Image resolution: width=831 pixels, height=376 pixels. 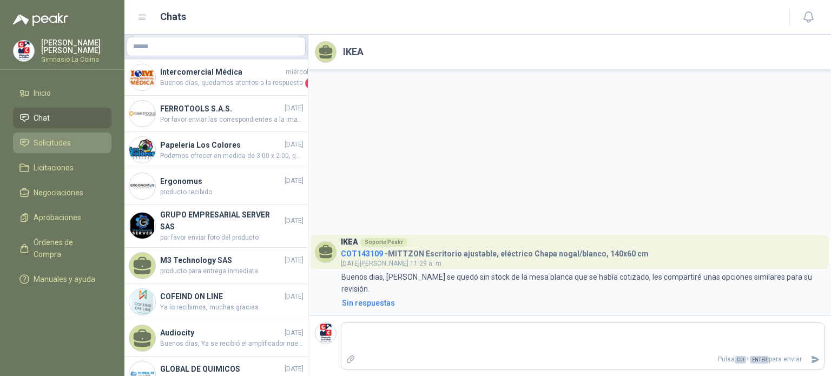 What do you see at coordinates (54, 168) in the screenshot?
I see `span: Licitaciones` at bounding box center [54, 168].